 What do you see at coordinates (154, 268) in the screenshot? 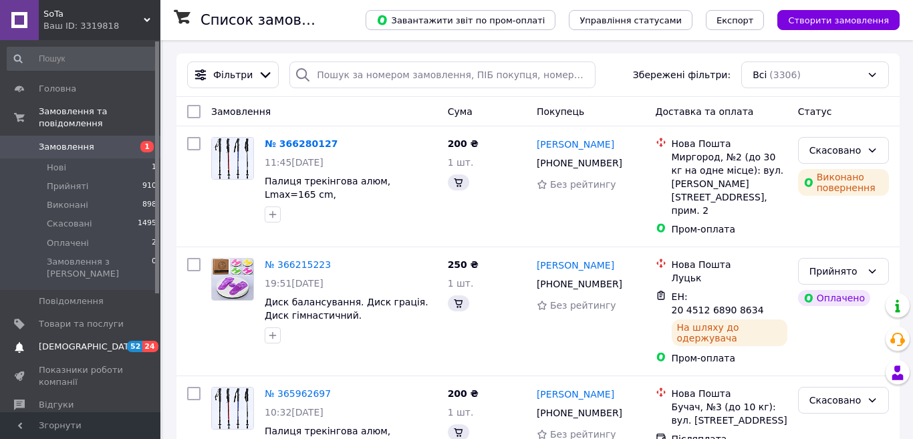
I see `span: 0` at bounding box center [154, 268].